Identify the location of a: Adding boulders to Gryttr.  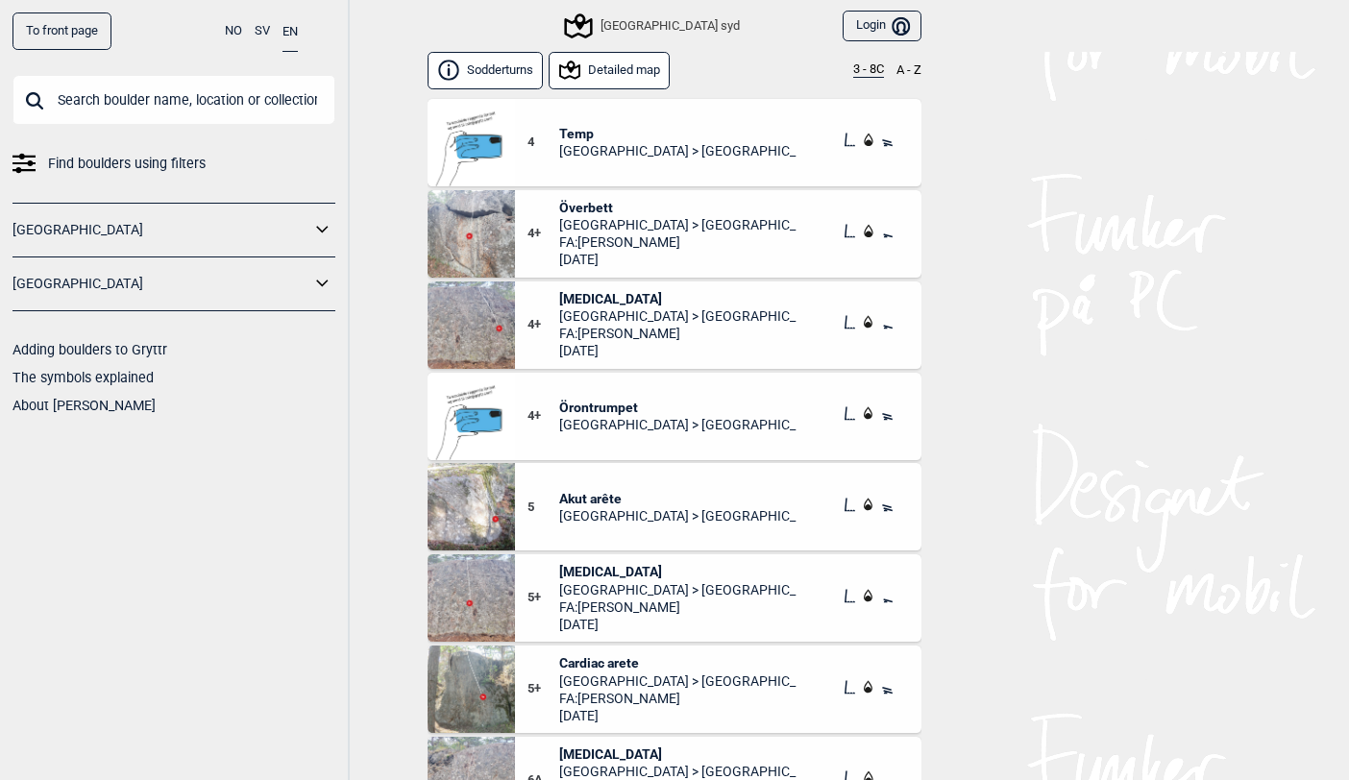
(89, 350).